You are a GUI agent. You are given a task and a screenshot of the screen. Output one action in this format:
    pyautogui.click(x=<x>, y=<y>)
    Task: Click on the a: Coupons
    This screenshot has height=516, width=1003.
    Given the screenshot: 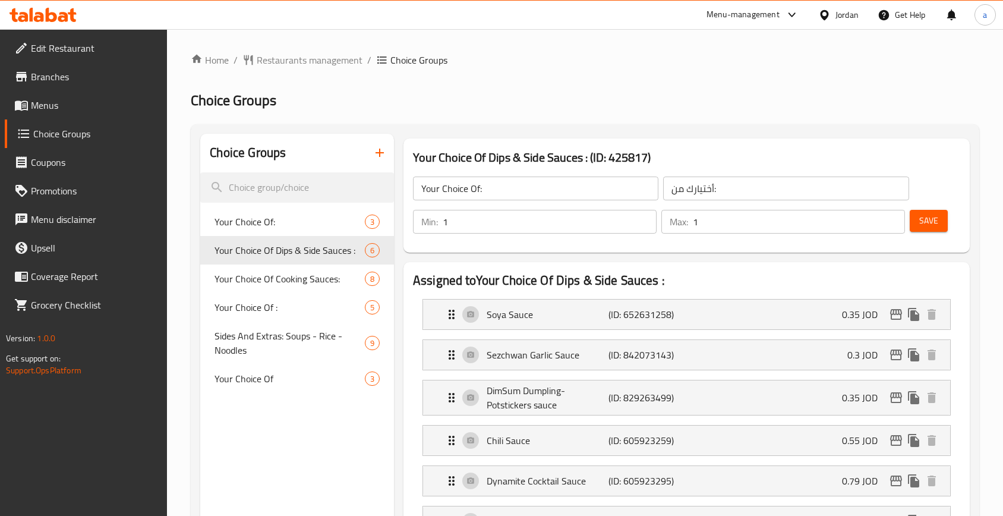 What is the action you would take?
    pyautogui.click(x=86, y=162)
    